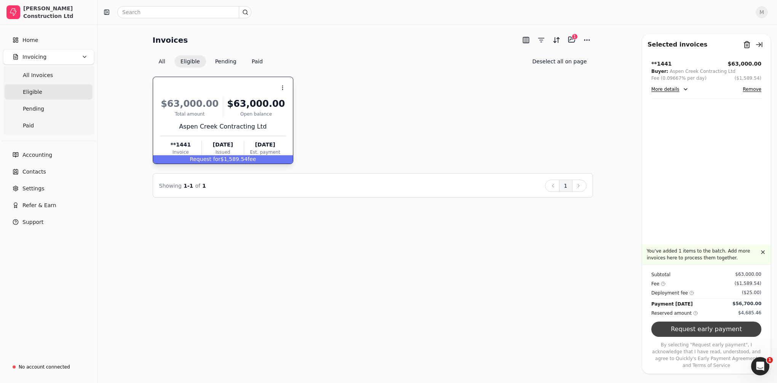 The height and width of the screenshot is (383, 777). Describe the element at coordinates (658, 283) in the screenshot. I see `div: Fee` at that location.